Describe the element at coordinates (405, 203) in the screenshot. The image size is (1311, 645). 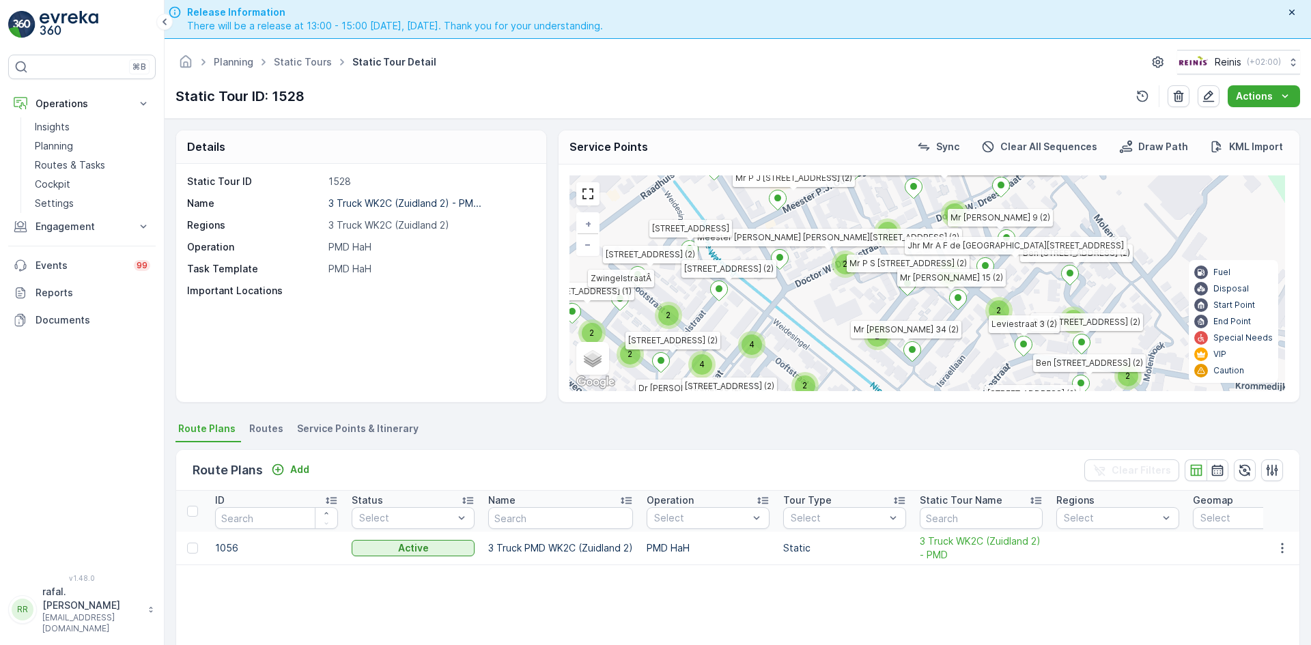
I see `p: 3 Truck WK2C (Zuidland 2) - PM...` at that location.